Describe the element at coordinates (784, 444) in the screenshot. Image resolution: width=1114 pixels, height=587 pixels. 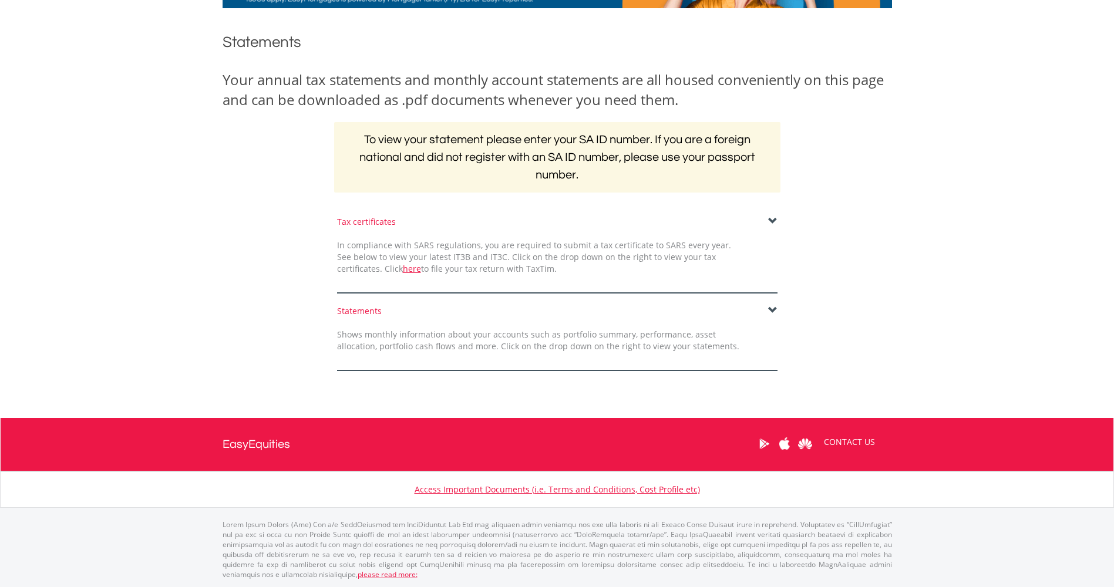
I see `a: Apple` at that location.